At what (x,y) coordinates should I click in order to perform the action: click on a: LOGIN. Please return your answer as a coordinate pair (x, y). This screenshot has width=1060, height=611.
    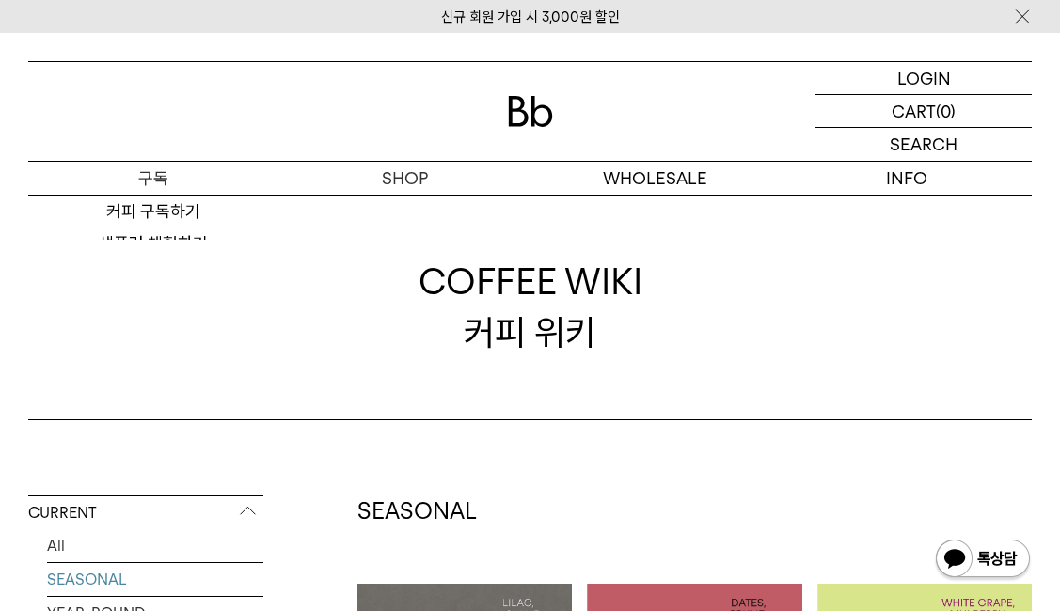
    Looking at the image, I should click on (923, 78).